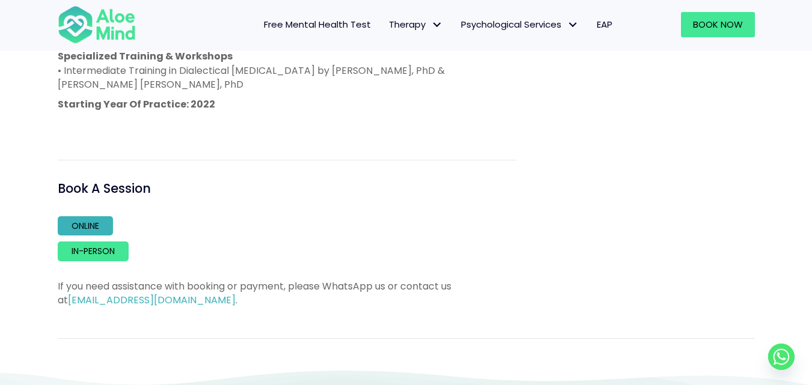 The height and width of the screenshot is (385, 812). What do you see at coordinates (85, 226) in the screenshot?
I see `a: Online` at bounding box center [85, 226].